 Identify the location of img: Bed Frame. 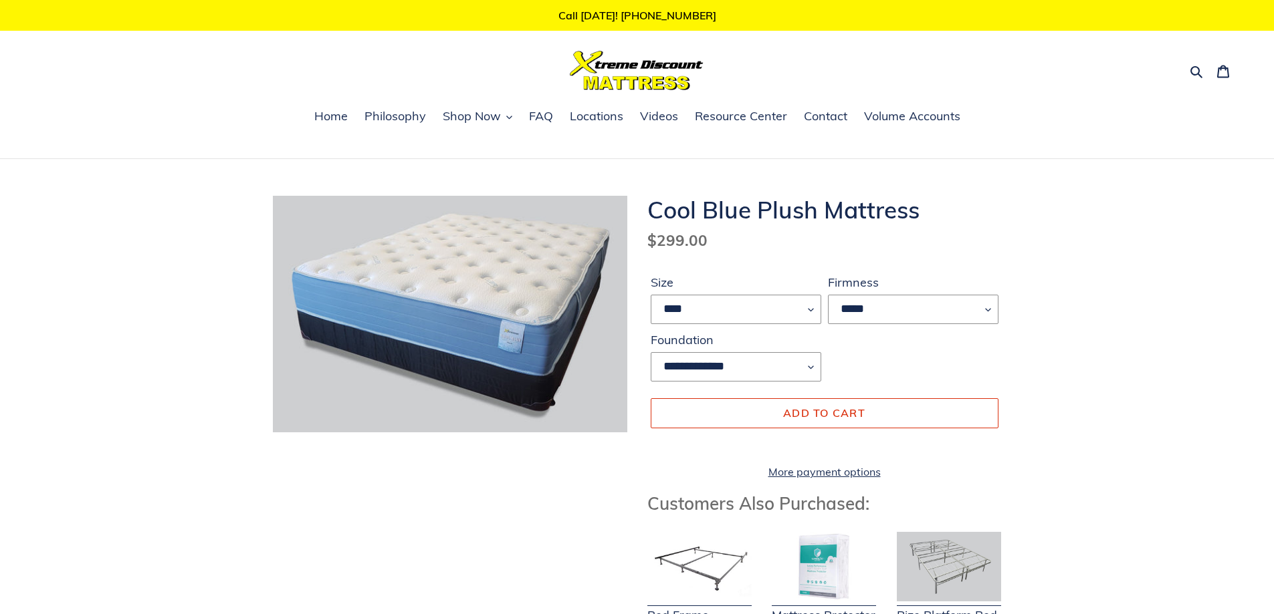
(699, 567).